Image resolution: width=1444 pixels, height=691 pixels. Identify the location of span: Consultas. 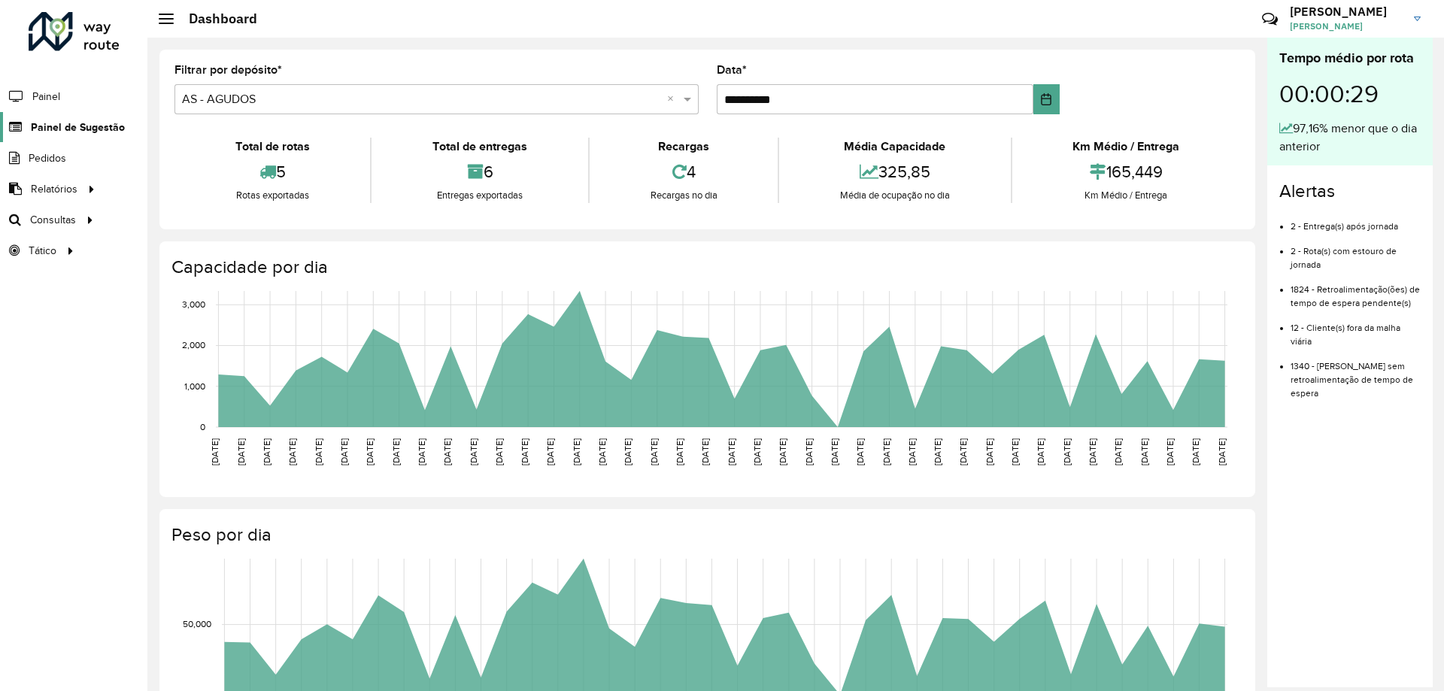
(53, 220).